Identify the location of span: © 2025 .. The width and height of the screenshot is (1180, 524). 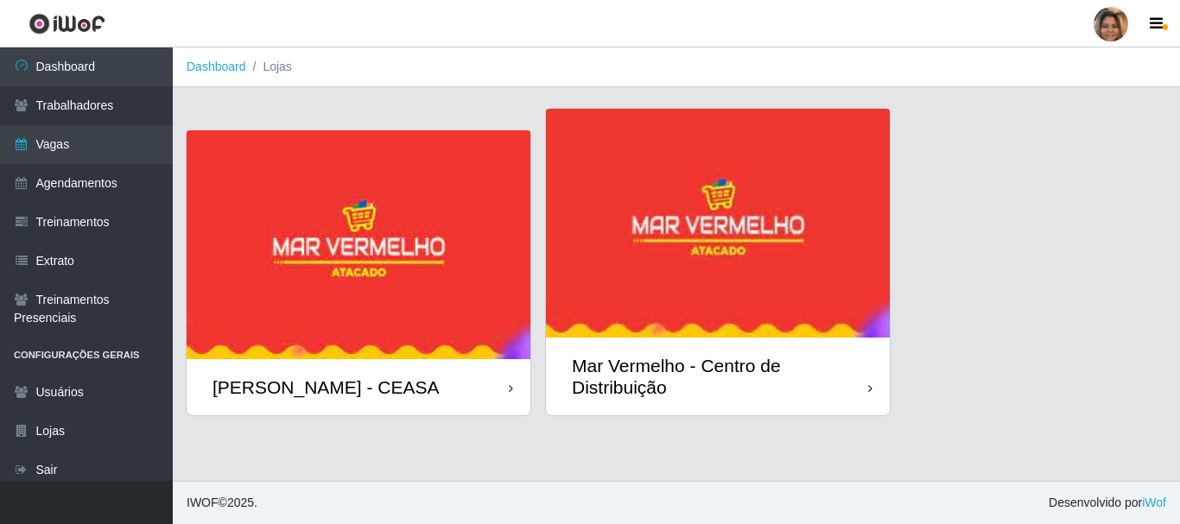
(222, 503).